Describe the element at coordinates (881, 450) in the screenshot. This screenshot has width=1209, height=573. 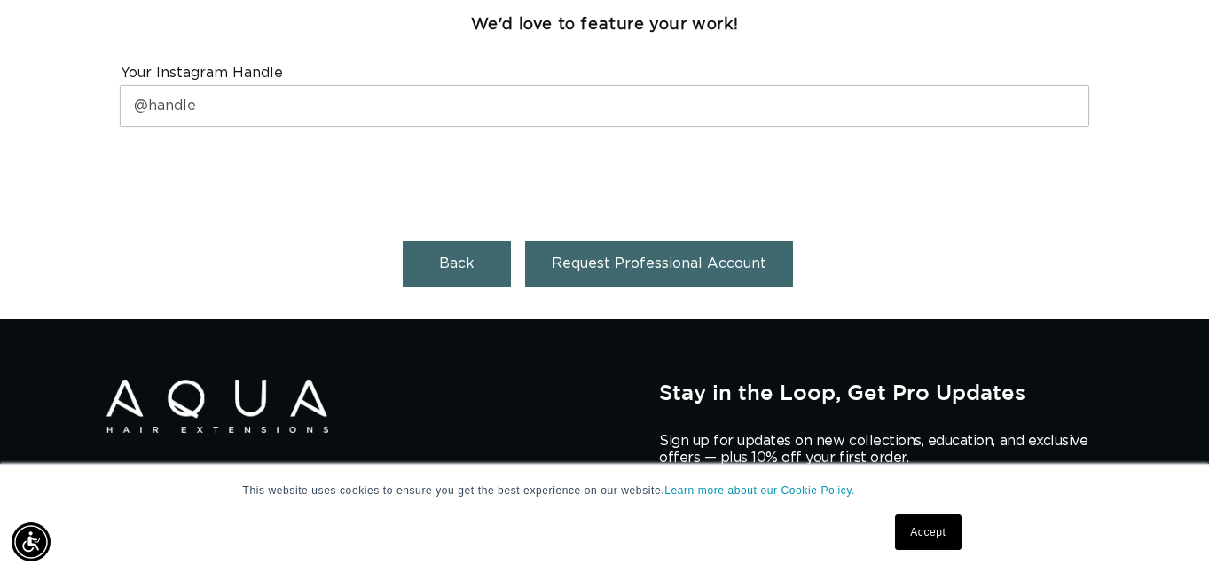
I see `p: Sign up for updates on new collections, education, and exclusive offers — plus 10% off your first...` at that location.